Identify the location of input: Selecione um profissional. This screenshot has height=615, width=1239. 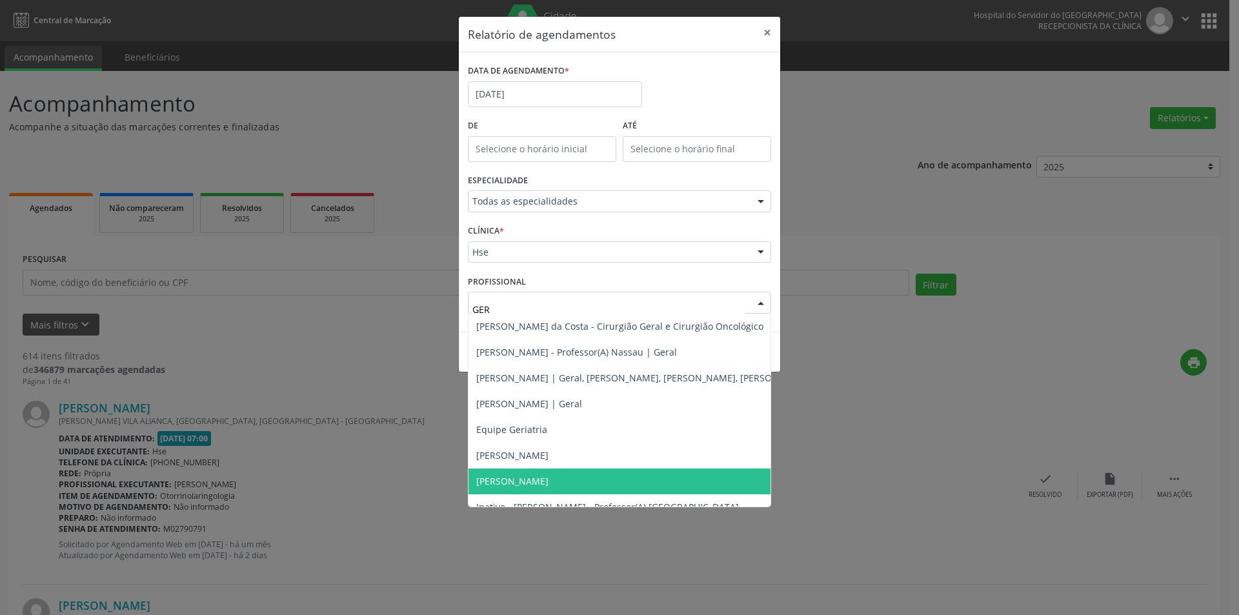
(608, 309).